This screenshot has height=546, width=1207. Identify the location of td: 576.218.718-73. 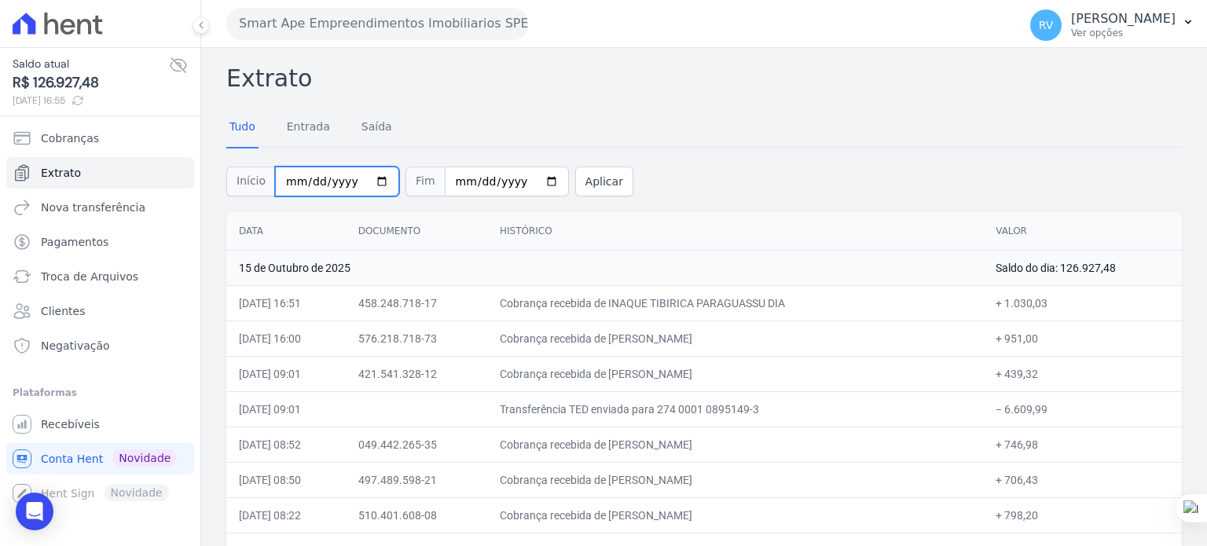
(416, 338).